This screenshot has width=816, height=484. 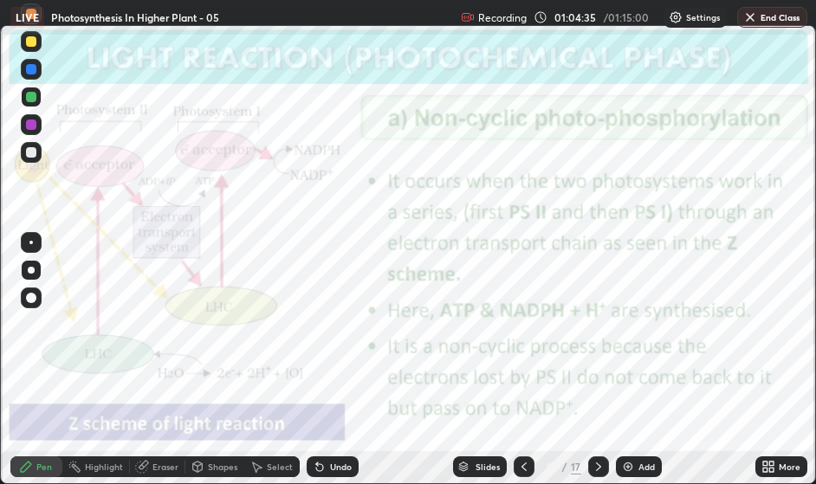 What do you see at coordinates (751, 17) in the screenshot?
I see `img: end-class-cross` at bounding box center [751, 17].